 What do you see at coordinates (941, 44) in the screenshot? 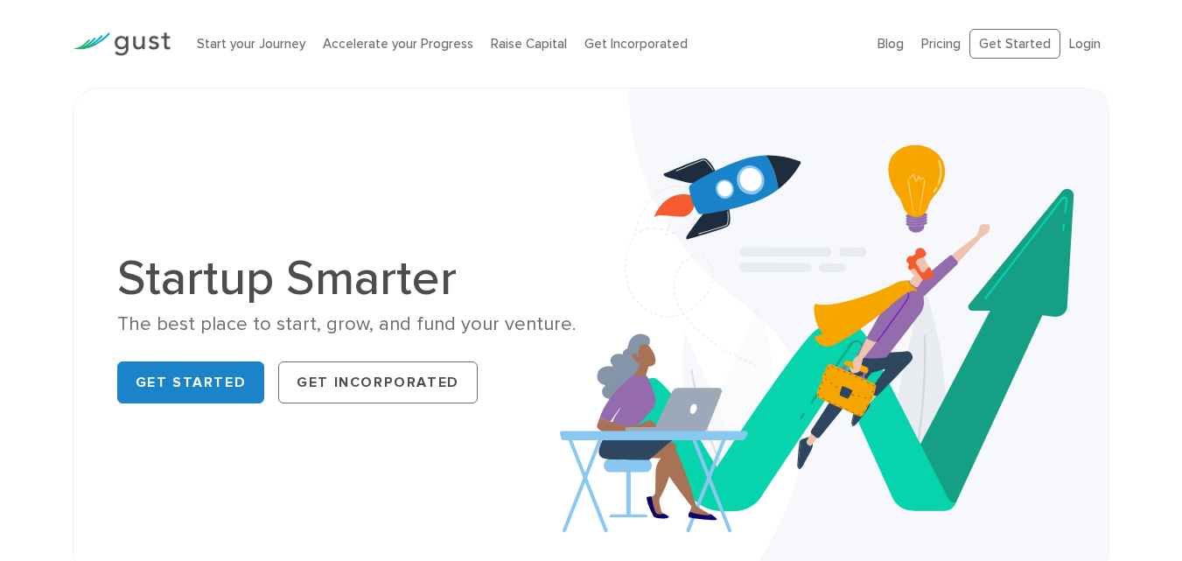
I see `a: Pricing` at bounding box center [941, 44].